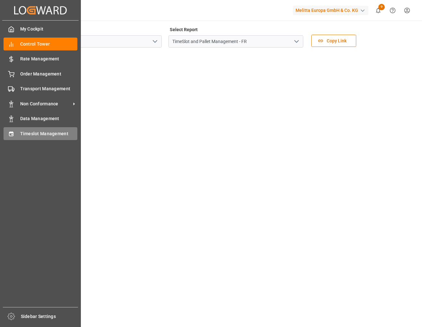  What do you see at coordinates (331, 10) in the screenshot?
I see `div: Melitta Europa GmbH & Co. KG` at bounding box center [331, 10].